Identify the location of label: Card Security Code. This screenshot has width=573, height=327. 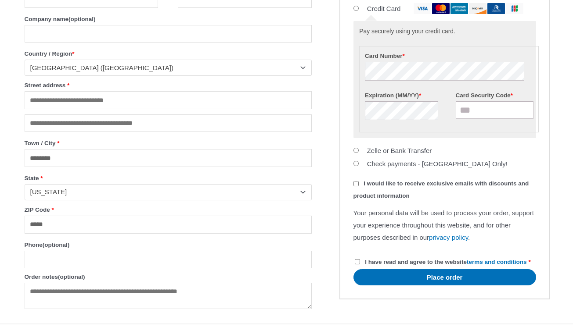
(494, 95).